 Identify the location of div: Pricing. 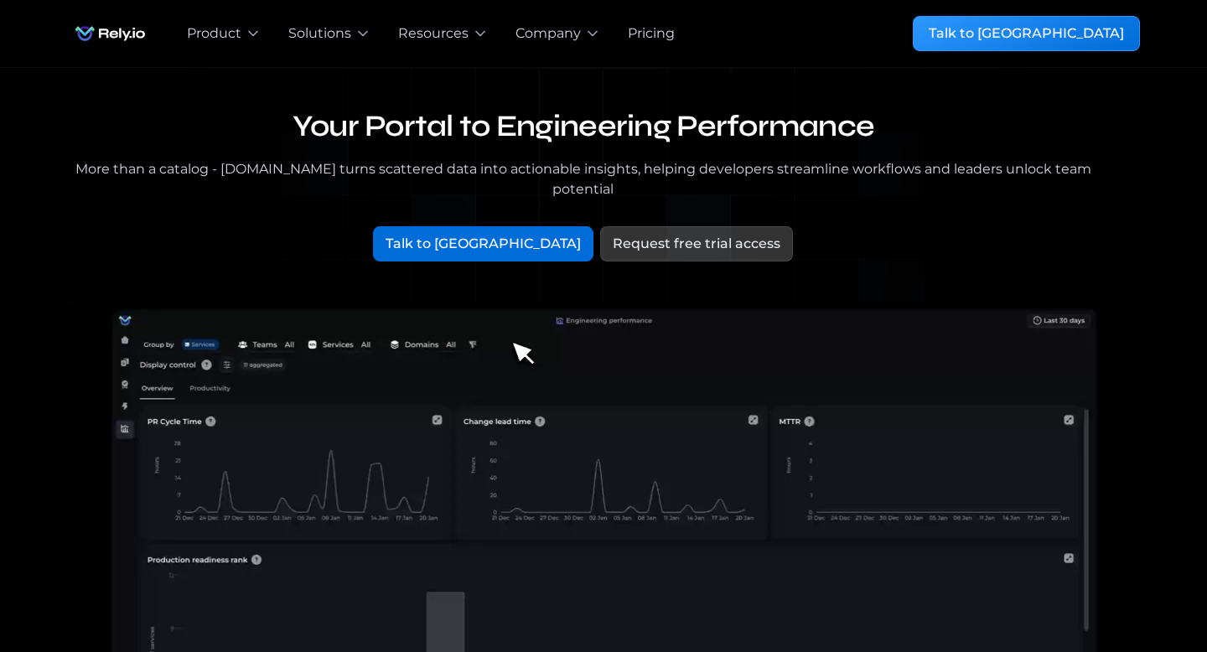
(651, 34).